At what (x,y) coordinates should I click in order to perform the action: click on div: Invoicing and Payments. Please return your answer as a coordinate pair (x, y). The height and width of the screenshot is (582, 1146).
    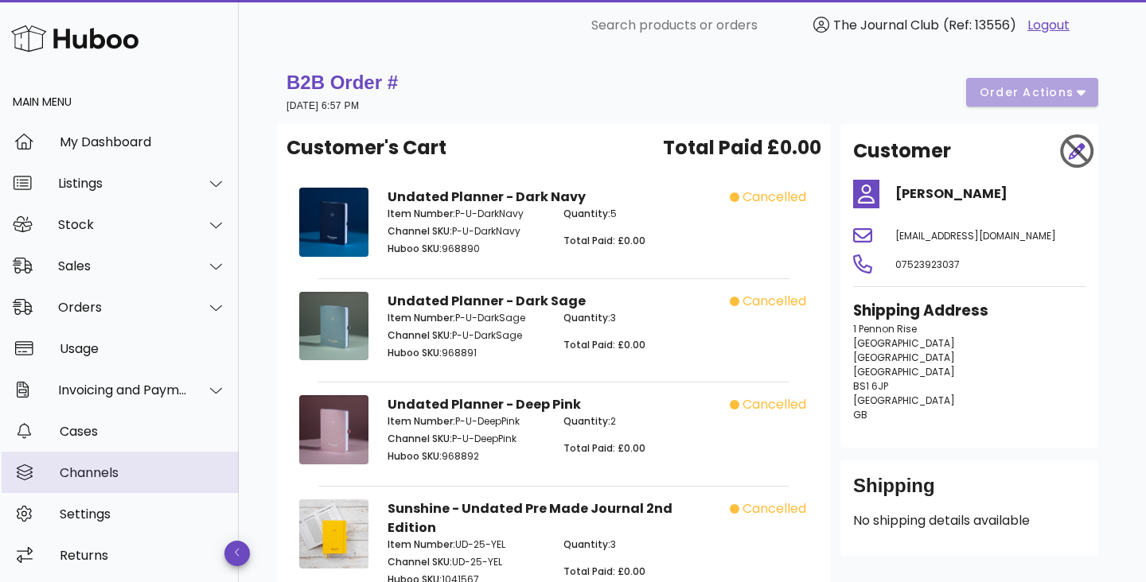
    Looking at the image, I should click on (123, 390).